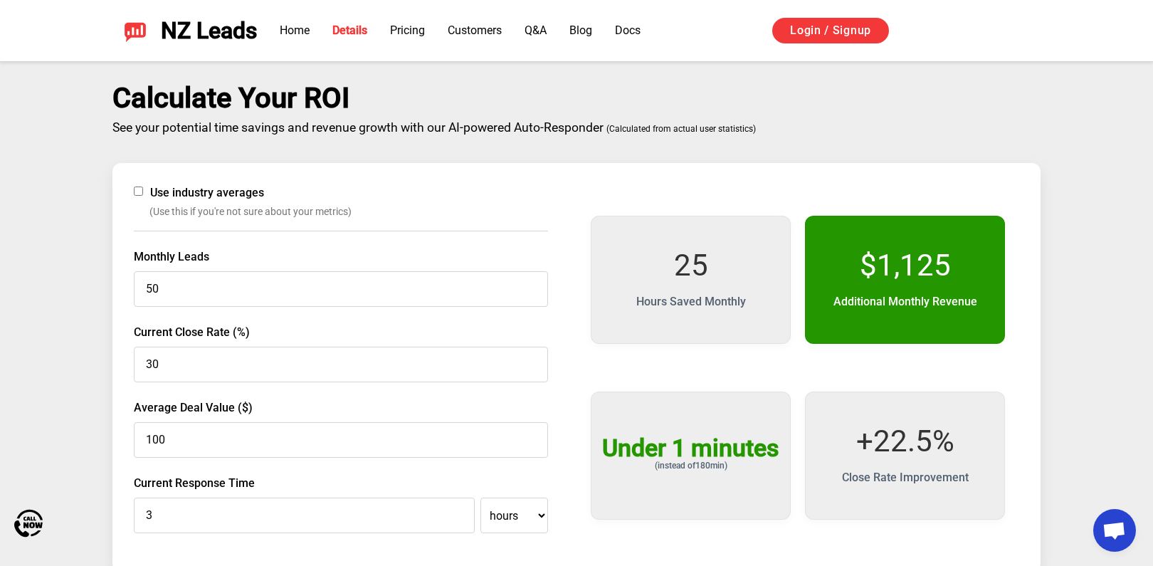 Image resolution: width=1153 pixels, height=566 pixels. What do you see at coordinates (628, 30) in the screenshot?
I see `a: Docs` at bounding box center [628, 30].